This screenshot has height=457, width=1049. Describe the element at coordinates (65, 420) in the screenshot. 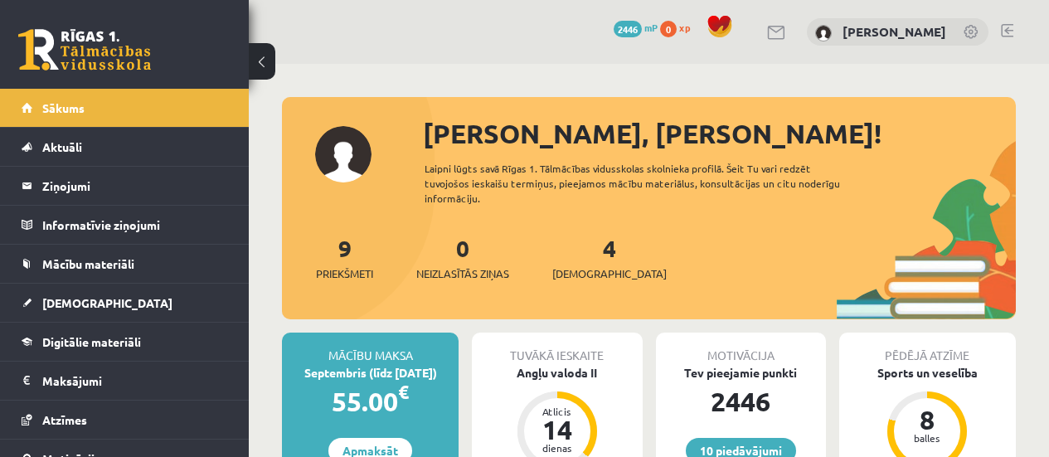

I see `span: Atzīmes` at that location.